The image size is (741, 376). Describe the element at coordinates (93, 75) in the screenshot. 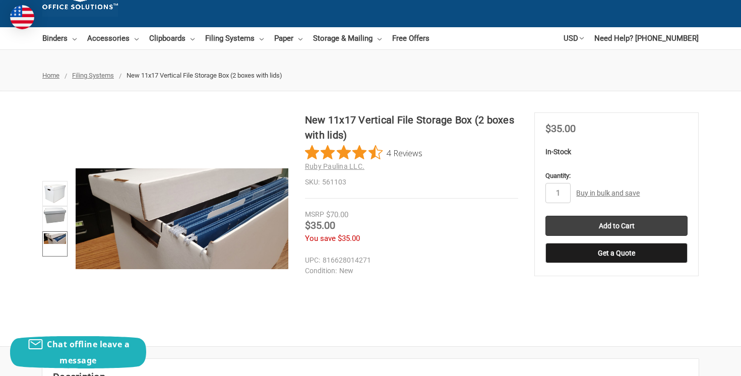

I see `span: Filing Systems` at that location.